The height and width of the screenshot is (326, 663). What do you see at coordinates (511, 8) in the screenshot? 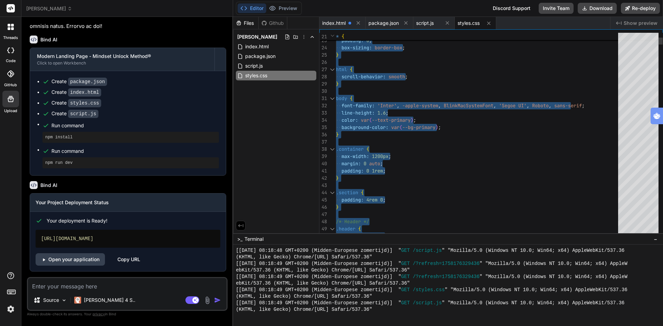
I see `div: Discord Support` at bounding box center [511, 8].